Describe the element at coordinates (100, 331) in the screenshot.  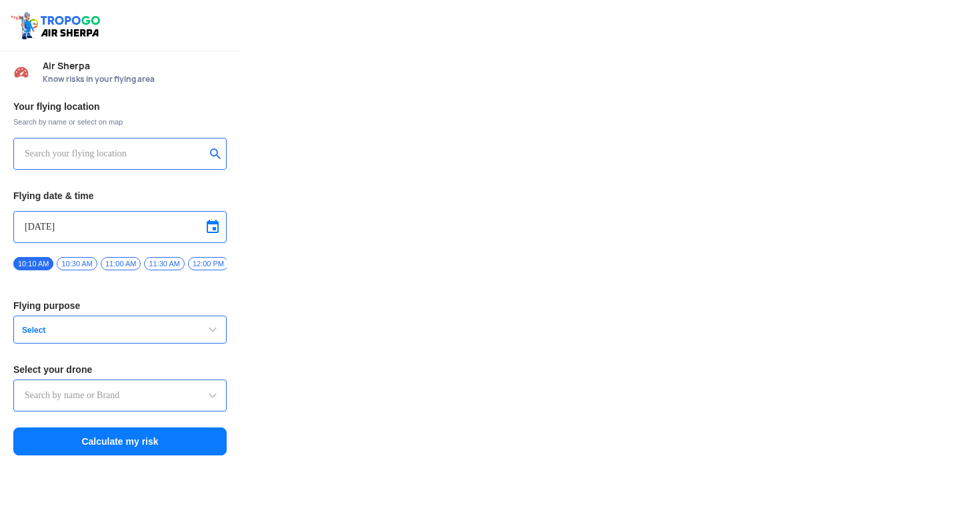
I see `span: Select` at that location.